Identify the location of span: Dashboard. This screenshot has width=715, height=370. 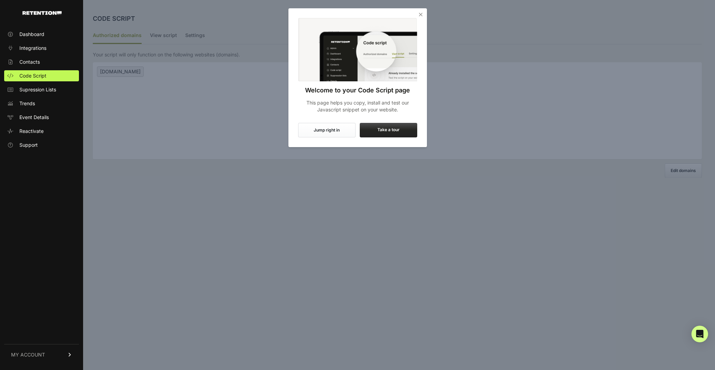
(32, 34).